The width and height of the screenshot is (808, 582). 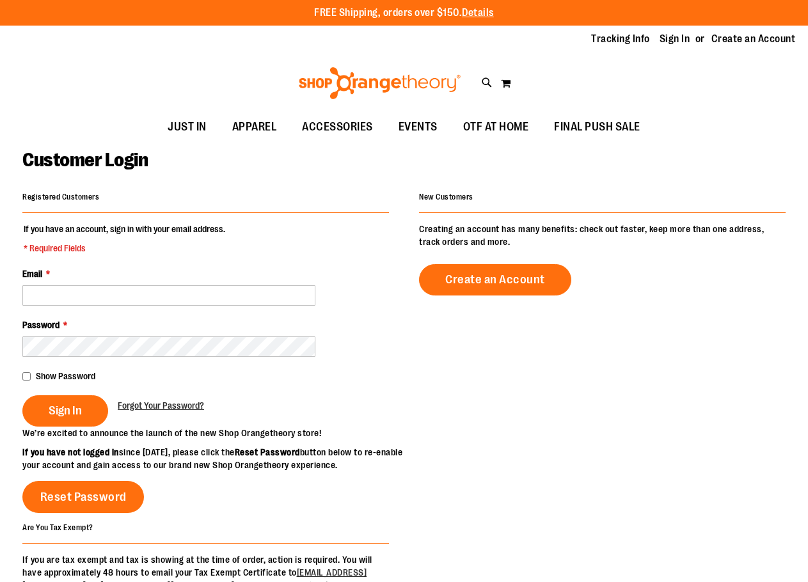 I want to click on a: ACCESSORIES, so click(x=337, y=127).